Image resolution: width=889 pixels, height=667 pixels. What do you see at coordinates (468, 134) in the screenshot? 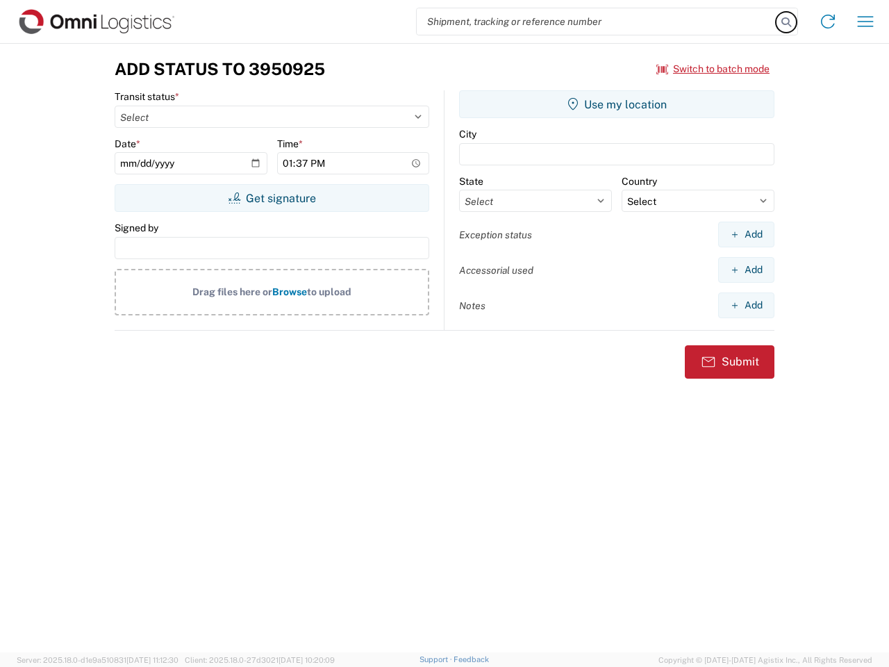
I see `label: City` at bounding box center [468, 134].